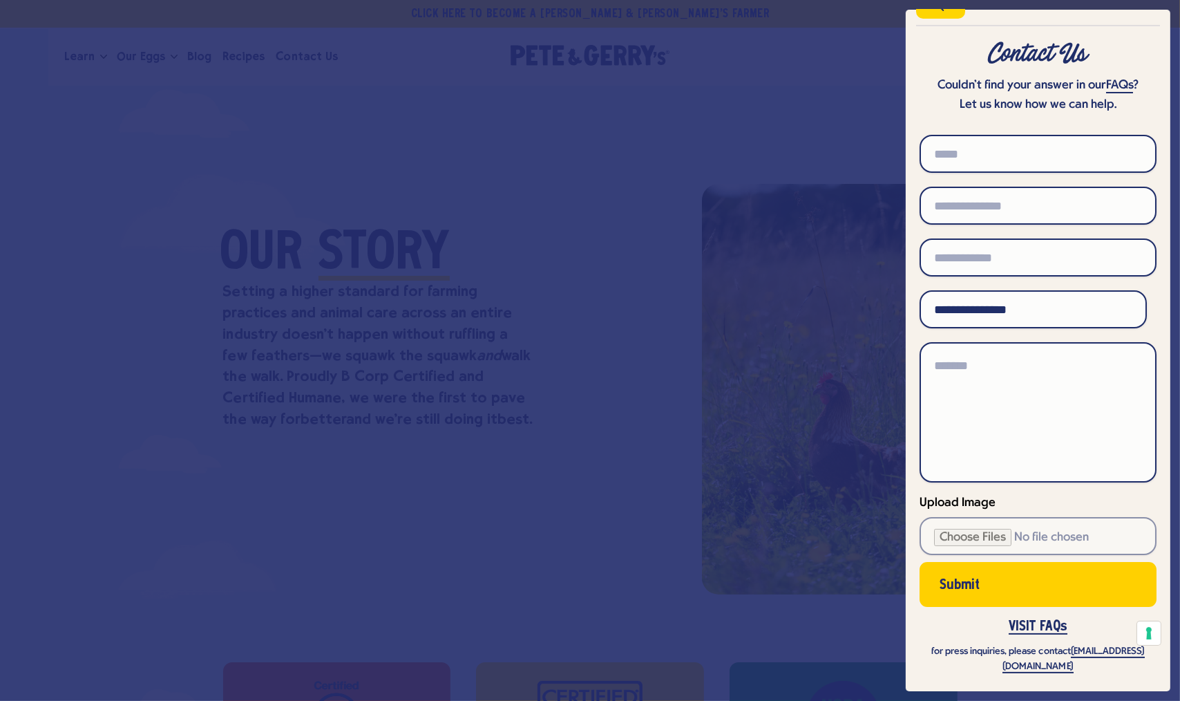 The height and width of the screenshot is (701, 1180). What do you see at coordinates (1119, 86) in the screenshot?
I see `a: FAQs` at bounding box center [1119, 86].